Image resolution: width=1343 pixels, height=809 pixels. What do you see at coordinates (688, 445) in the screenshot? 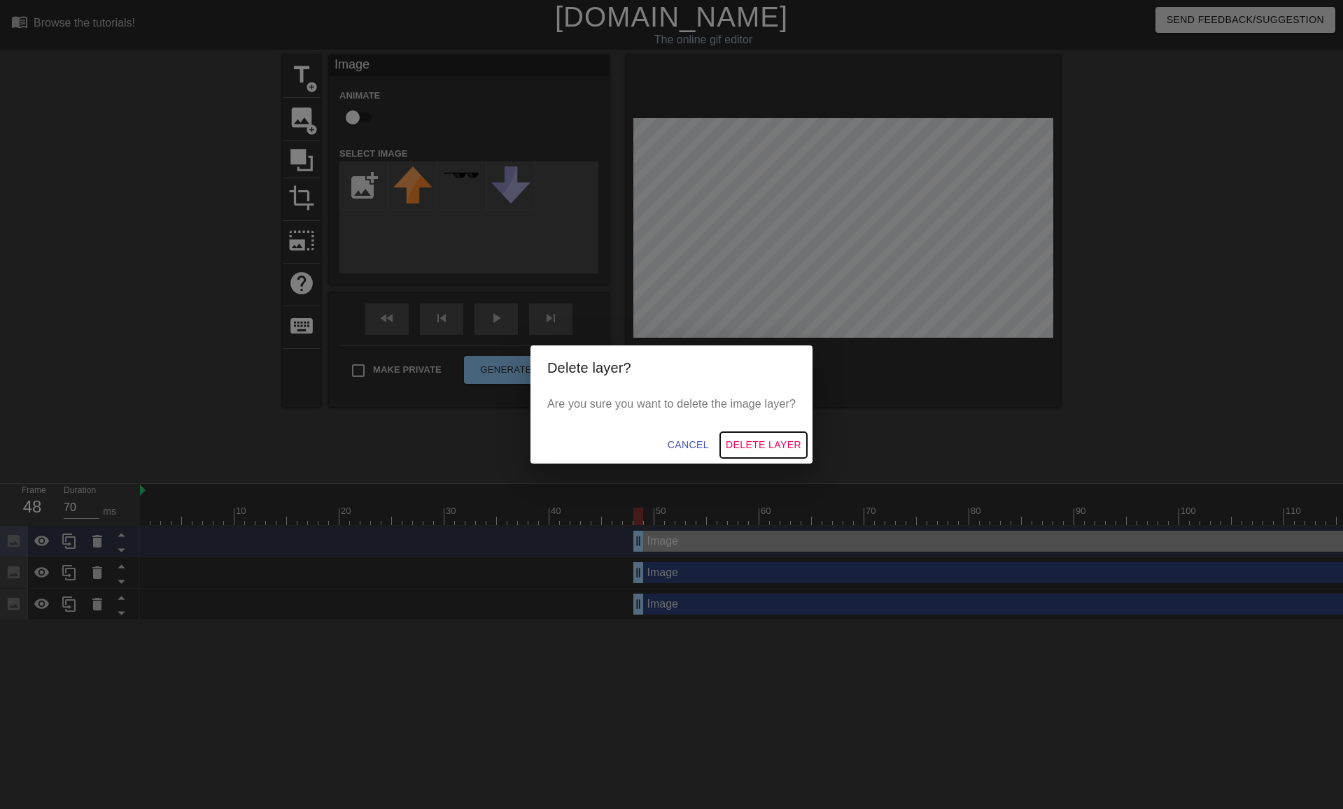
I see `button: Cancel` at bounding box center [688, 445].